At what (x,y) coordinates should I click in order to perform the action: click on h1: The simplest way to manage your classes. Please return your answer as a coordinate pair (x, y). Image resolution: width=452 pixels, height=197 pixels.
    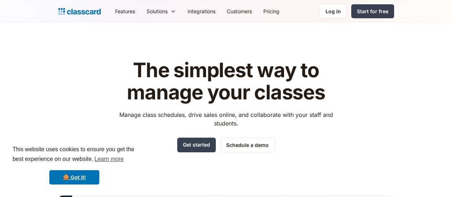
    Looking at the image, I should click on (226, 81).